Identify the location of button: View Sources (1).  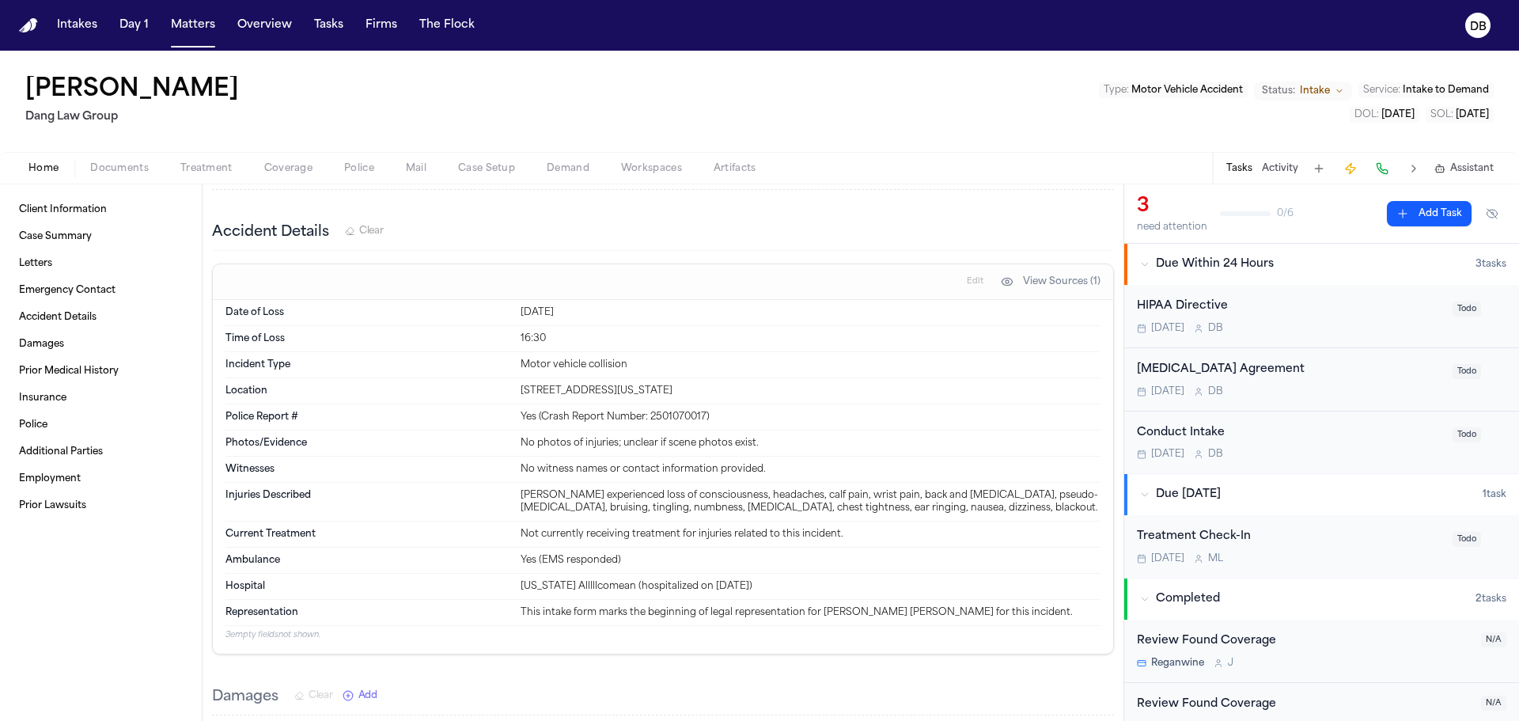
(1051, 282).